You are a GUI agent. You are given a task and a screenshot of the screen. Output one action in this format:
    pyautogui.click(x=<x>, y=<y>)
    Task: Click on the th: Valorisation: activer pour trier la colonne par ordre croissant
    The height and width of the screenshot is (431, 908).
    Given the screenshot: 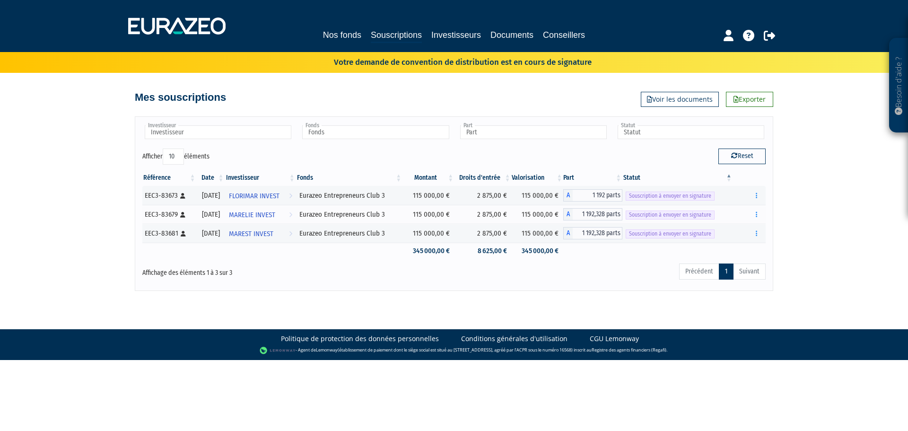 What is the action you would take?
    pyautogui.click(x=538, y=178)
    